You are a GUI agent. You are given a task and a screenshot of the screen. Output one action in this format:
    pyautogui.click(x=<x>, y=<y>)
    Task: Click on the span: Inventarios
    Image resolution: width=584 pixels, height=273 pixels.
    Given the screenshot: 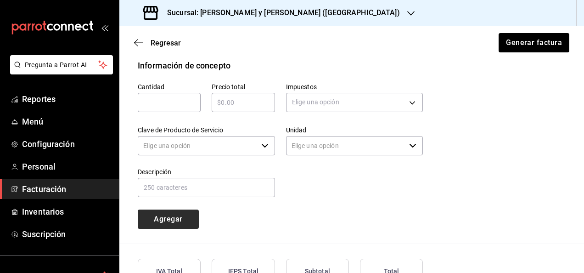 What is the action you would take?
    pyautogui.click(x=67, y=211)
    